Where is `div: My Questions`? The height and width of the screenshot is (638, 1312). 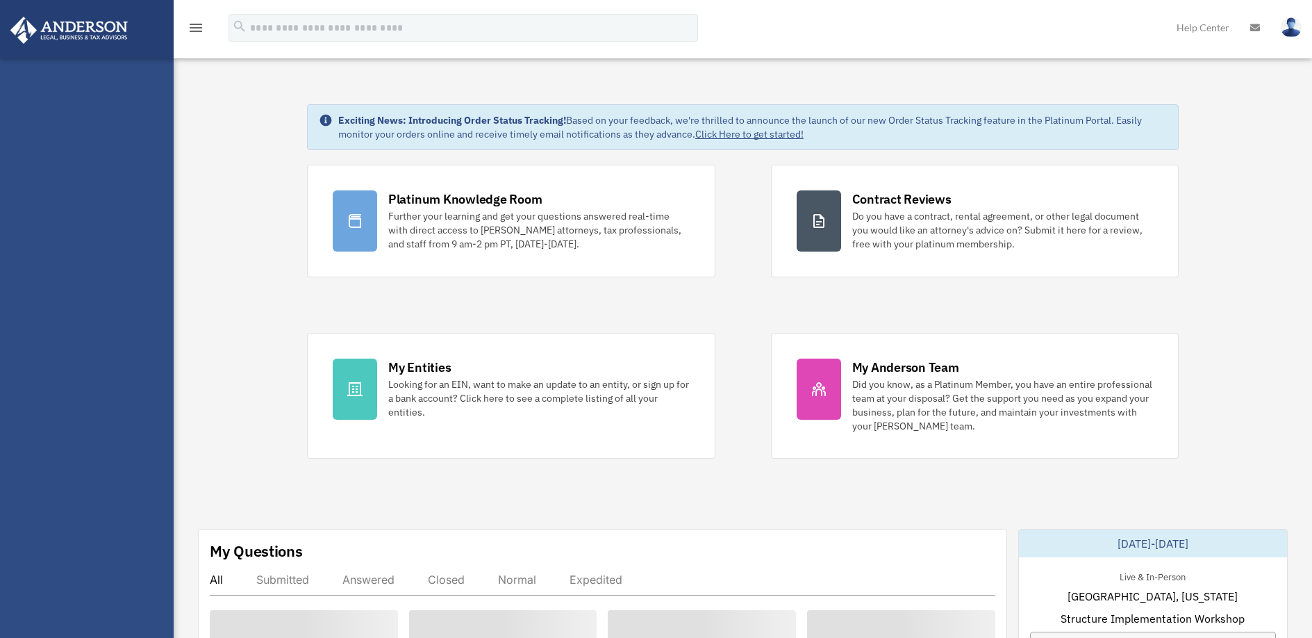
div: My Questions is located at coordinates (256, 551).